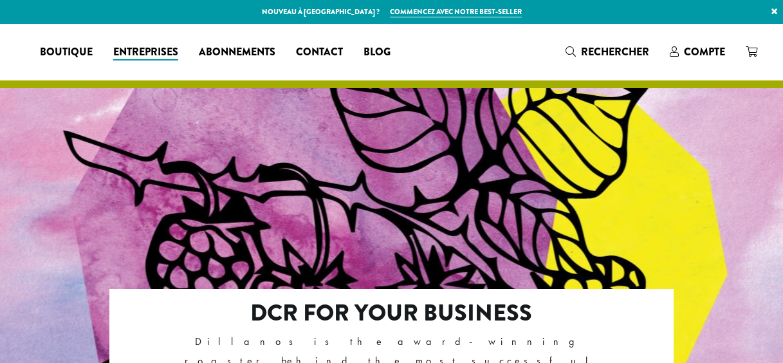 The image size is (783, 363). Describe the element at coordinates (66, 52) in the screenshot. I see `span: Boutique` at that location.